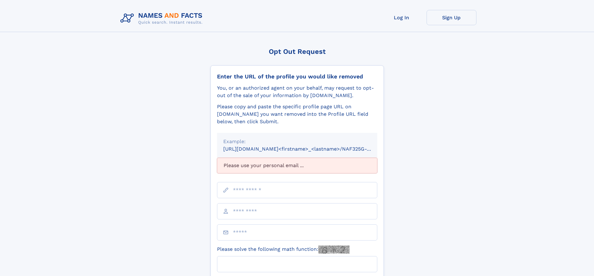 This screenshot has width=594, height=276. Describe the element at coordinates (401, 17) in the screenshot. I see `a: Log In` at that location.